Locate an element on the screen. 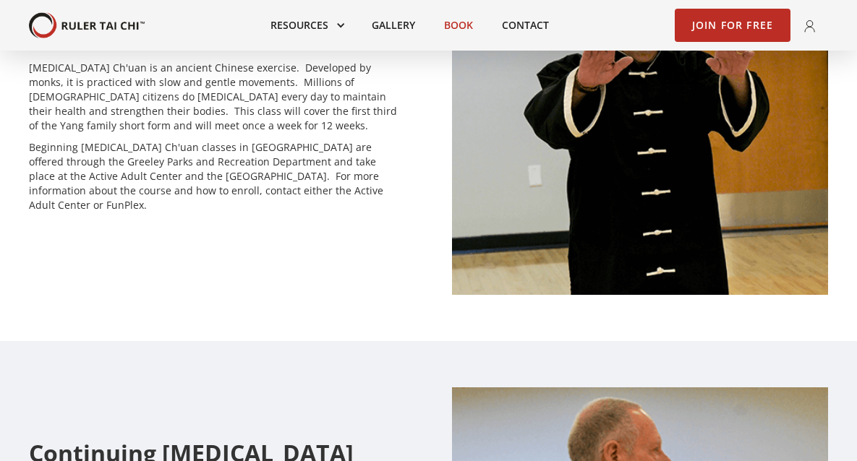 Image resolution: width=857 pixels, height=461 pixels. a: Join for Free is located at coordinates (732, 25).